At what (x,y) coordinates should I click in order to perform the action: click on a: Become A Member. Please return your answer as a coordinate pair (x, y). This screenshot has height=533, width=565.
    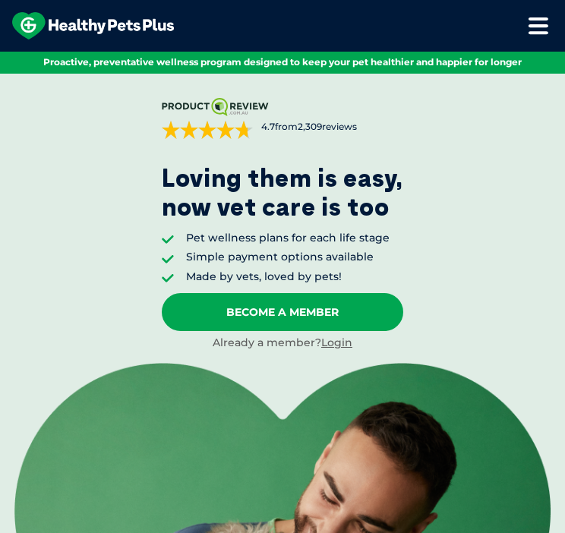
    Looking at the image, I should click on (282, 312).